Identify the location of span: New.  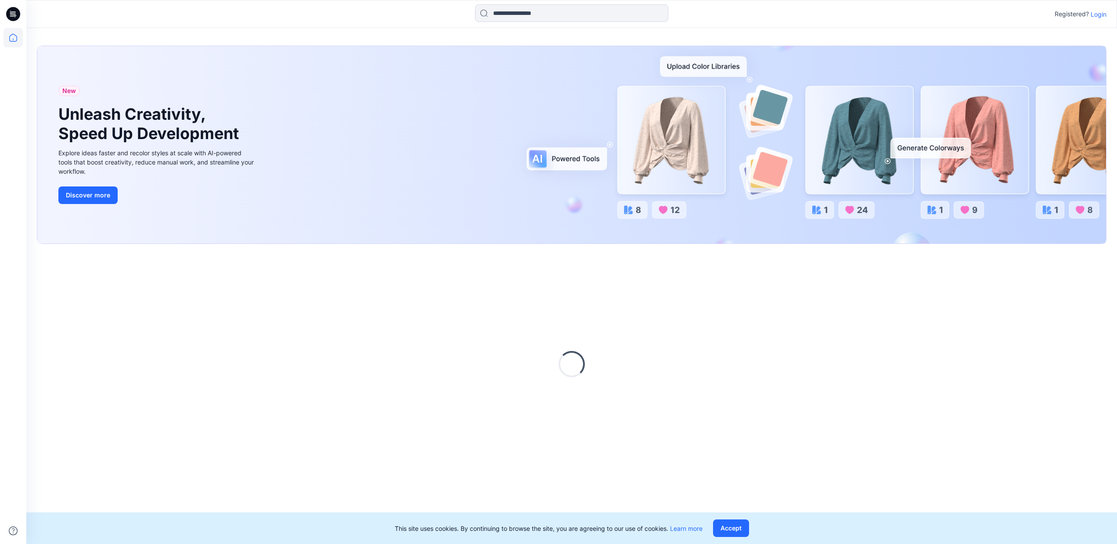
(69, 91).